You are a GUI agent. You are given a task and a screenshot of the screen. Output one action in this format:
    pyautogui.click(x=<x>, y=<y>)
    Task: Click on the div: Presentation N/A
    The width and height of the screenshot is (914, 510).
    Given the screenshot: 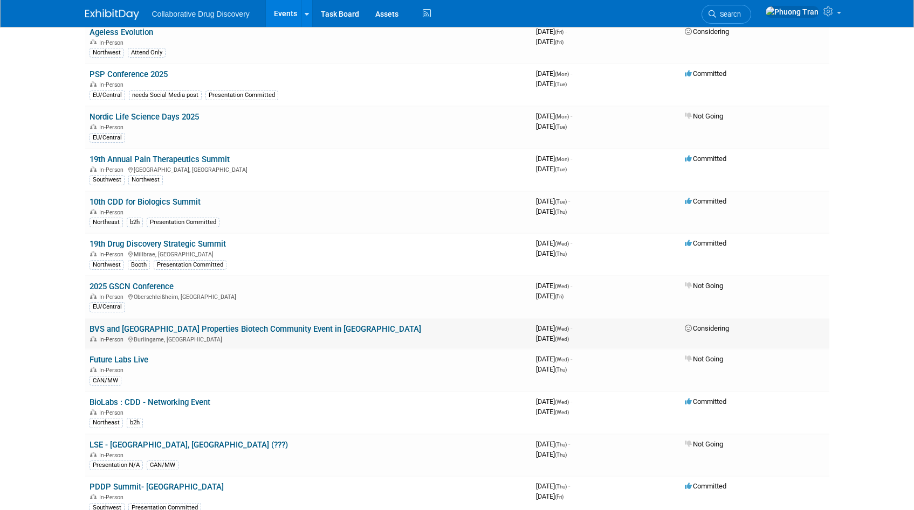 What is the action you would take?
    pyautogui.click(x=116, y=466)
    